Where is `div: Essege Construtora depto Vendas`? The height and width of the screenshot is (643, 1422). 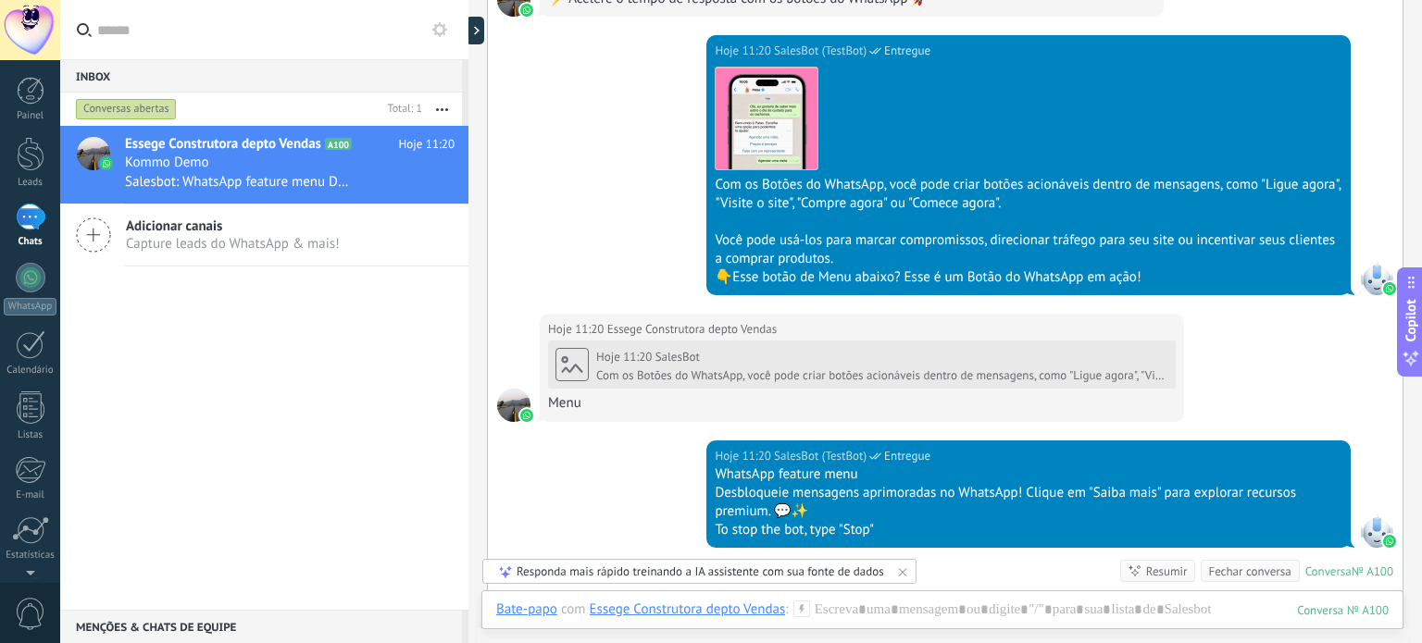
div: Essege Construtora depto Vendas is located at coordinates (688, 609).